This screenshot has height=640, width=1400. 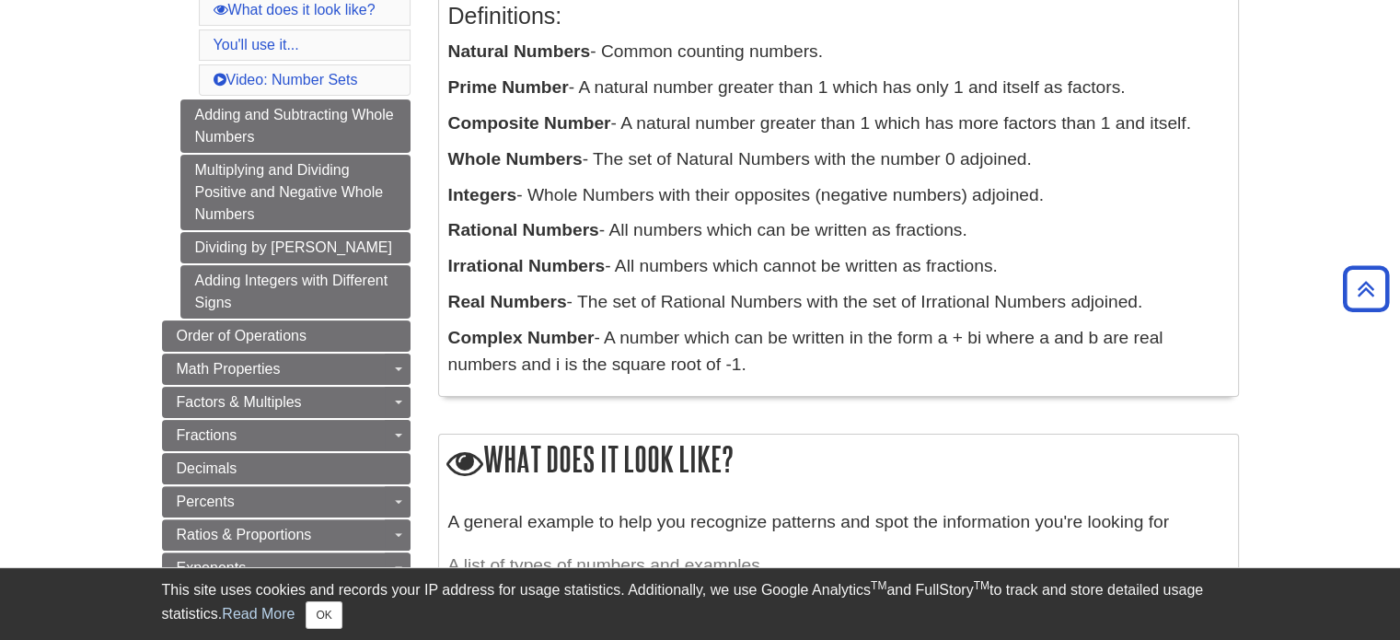 I want to click on p: - All numbers which can be written as fractions., so click(x=838, y=230).